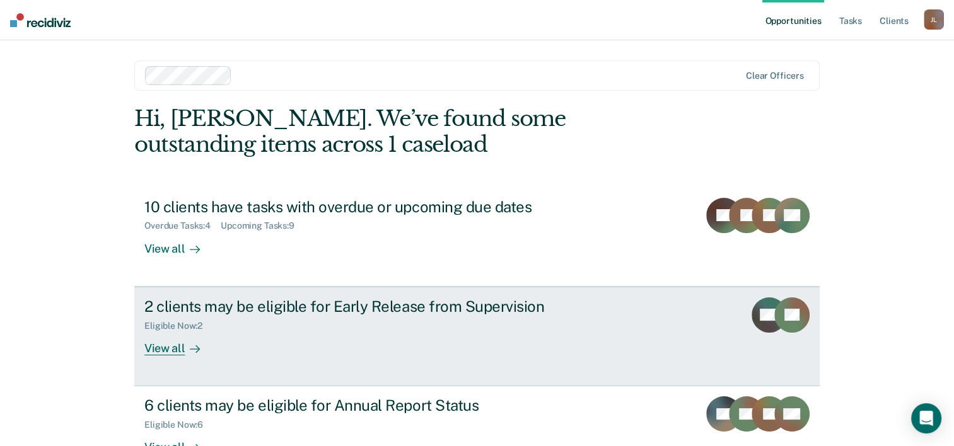  I want to click on div: Eligible Now : 6, so click(178, 425).